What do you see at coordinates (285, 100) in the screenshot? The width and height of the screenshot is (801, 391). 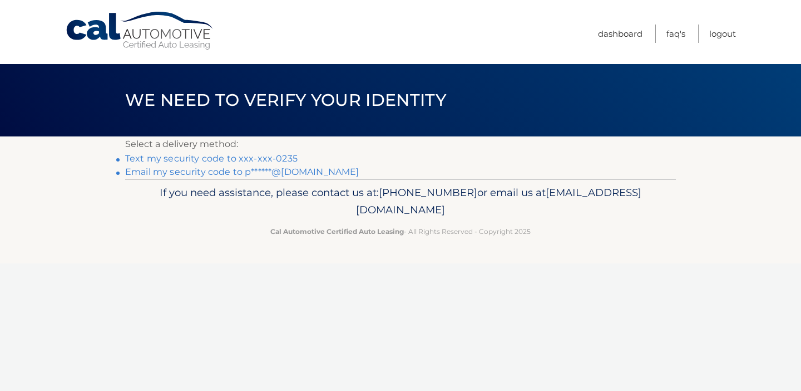 I see `span: We need to verify your identity` at bounding box center [285, 100].